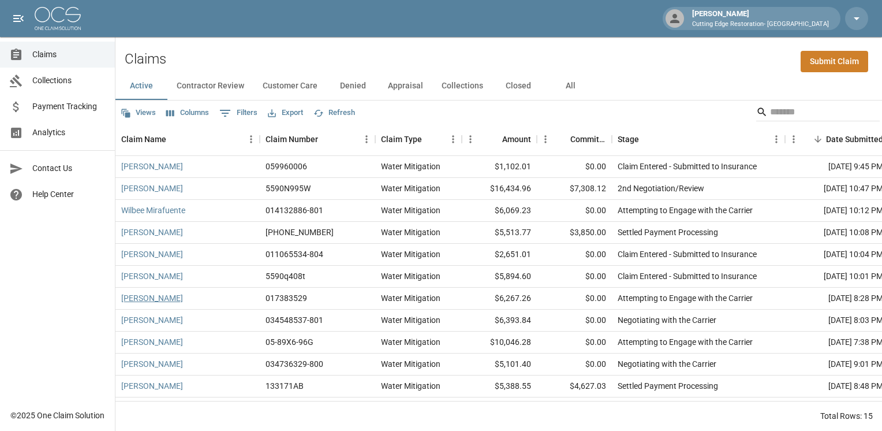 The height and width of the screenshot is (431, 882). What do you see at coordinates (846, 416) in the screenshot?
I see `div: Total Rows: 15` at bounding box center [846, 416].